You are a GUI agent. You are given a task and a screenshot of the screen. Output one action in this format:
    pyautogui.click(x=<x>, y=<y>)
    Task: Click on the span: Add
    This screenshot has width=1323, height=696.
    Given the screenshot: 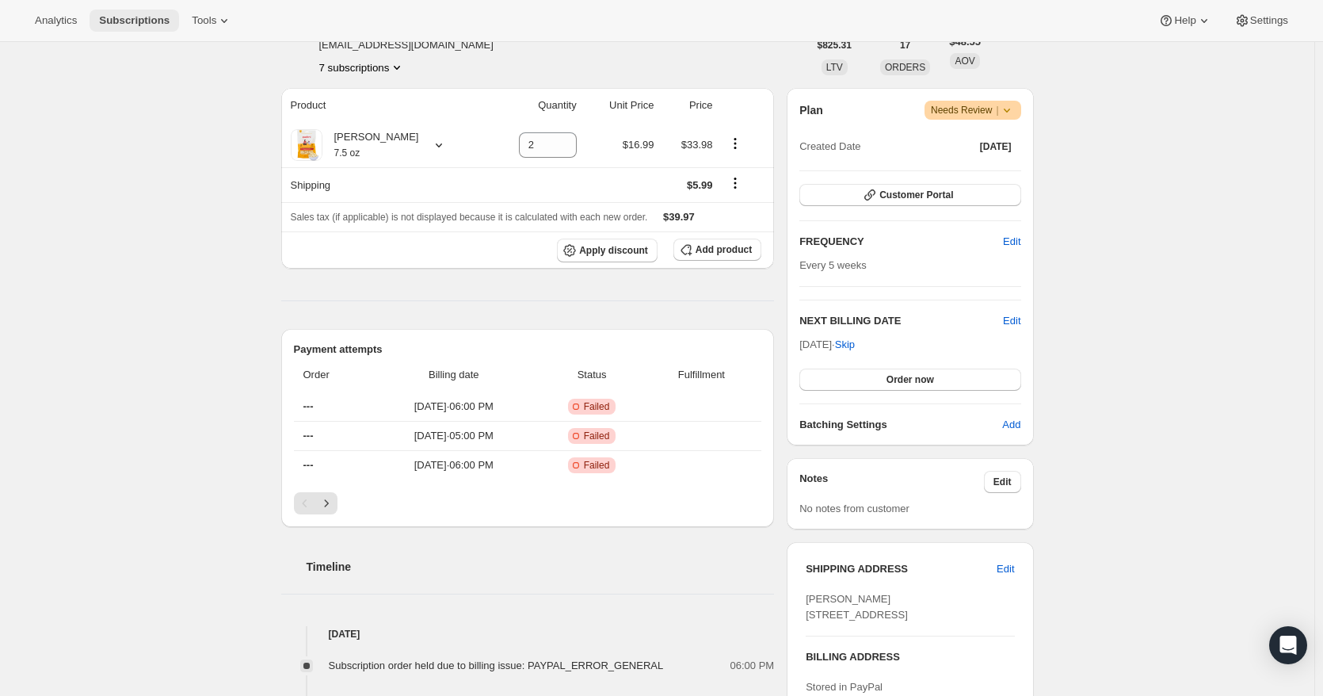 What is the action you would take?
    pyautogui.click(x=1011, y=425)
    